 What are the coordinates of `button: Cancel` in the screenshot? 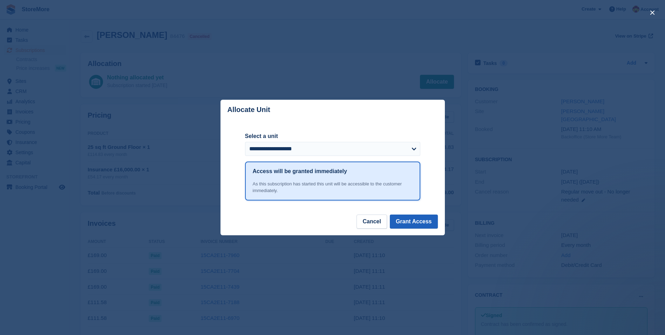 It's located at (372, 221).